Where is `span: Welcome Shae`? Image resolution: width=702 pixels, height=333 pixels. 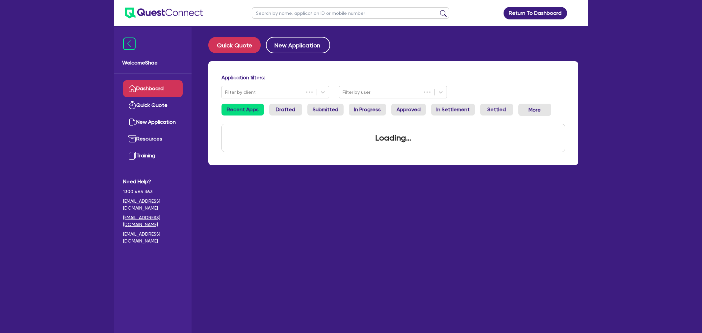
span: Welcome Shae is located at coordinates (153, 63).